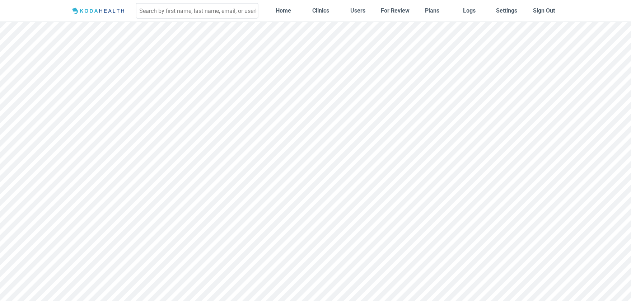 This screenshot has width=631, height=301. Describe the element at coordinates (507, 10) in the screenshot. I see `a: Settings` at that location.